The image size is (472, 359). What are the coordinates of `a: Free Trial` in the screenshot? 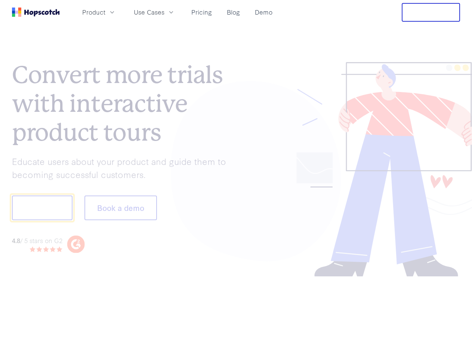 It's located at (431, 12).